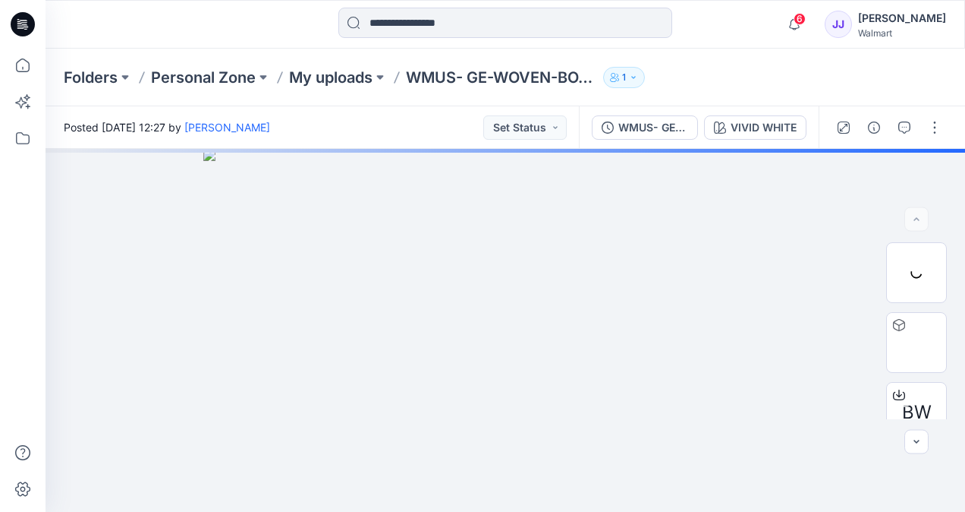 The image size is (965, 512). Describe the element at coordinates (90, 77) in the screenshot. I see `p: Folders` at that location.